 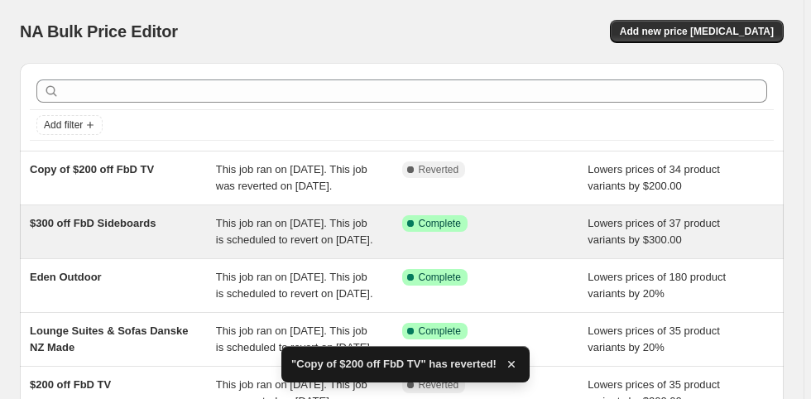 What do you see at coordinates (654, 177) in the screenshot?
I see `span: Lowers prices of 34 product variants by $200.00` at bounding box center [654, 177].